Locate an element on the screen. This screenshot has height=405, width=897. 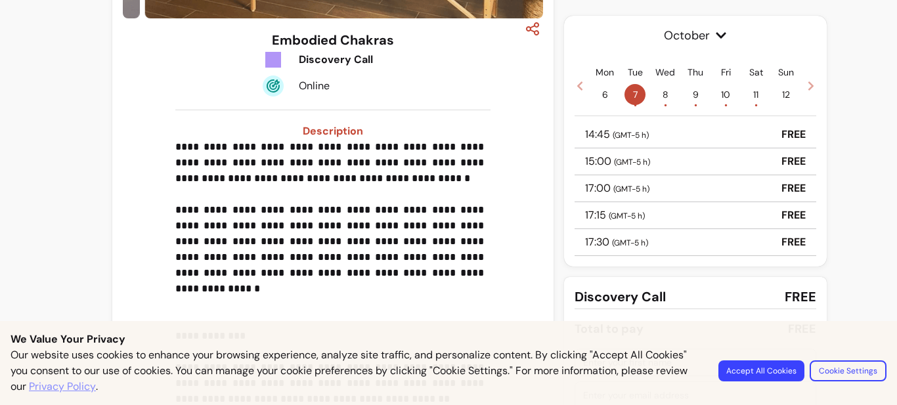
p: Sat is located at coordinates (756, 72).